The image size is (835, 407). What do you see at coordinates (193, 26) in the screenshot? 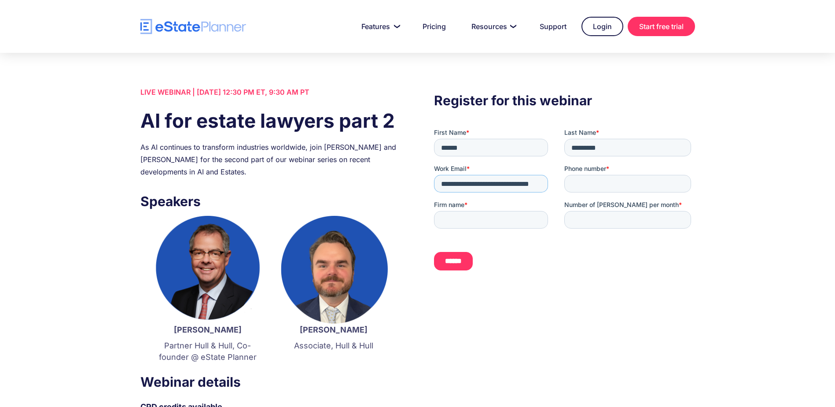
I see `a: home` at bounding box center [193, 26].